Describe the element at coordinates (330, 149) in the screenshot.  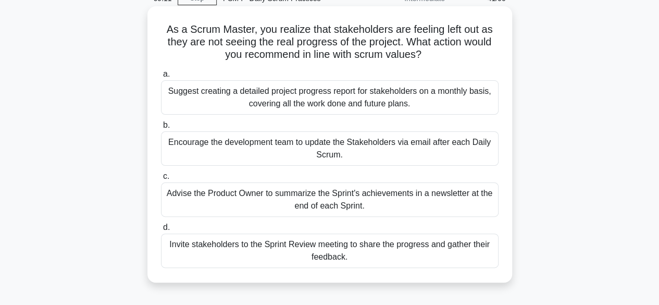
I see `div: Encourage the development team to update the Stakeholders via email after each Daily Scrum.` at that location.